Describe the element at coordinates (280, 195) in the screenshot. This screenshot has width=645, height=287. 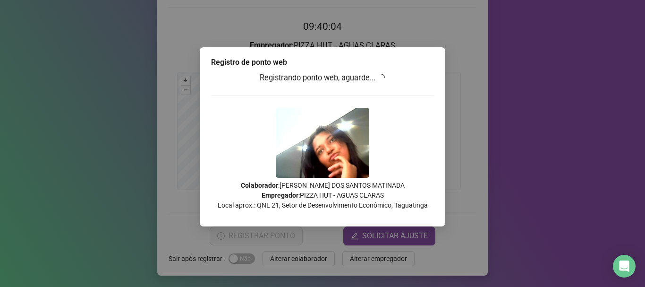
I see `strong: Empregador` at that location.